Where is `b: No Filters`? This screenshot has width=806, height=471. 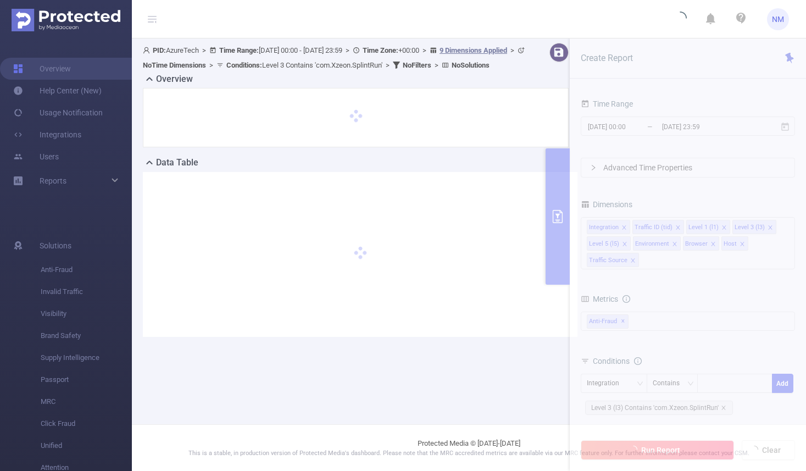 b: No Filters is located at coordinates (417, 65).